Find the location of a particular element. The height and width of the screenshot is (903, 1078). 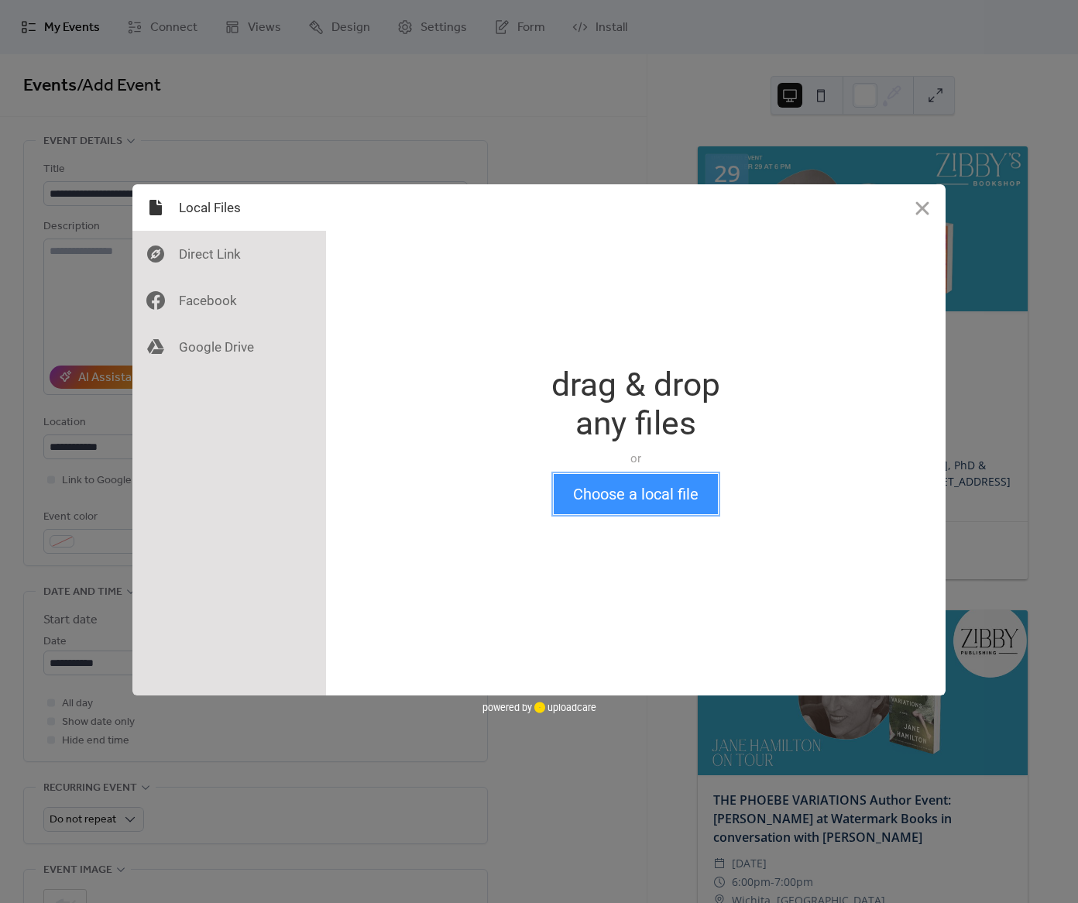

div: Local Files is located at coordinates (229, 208).